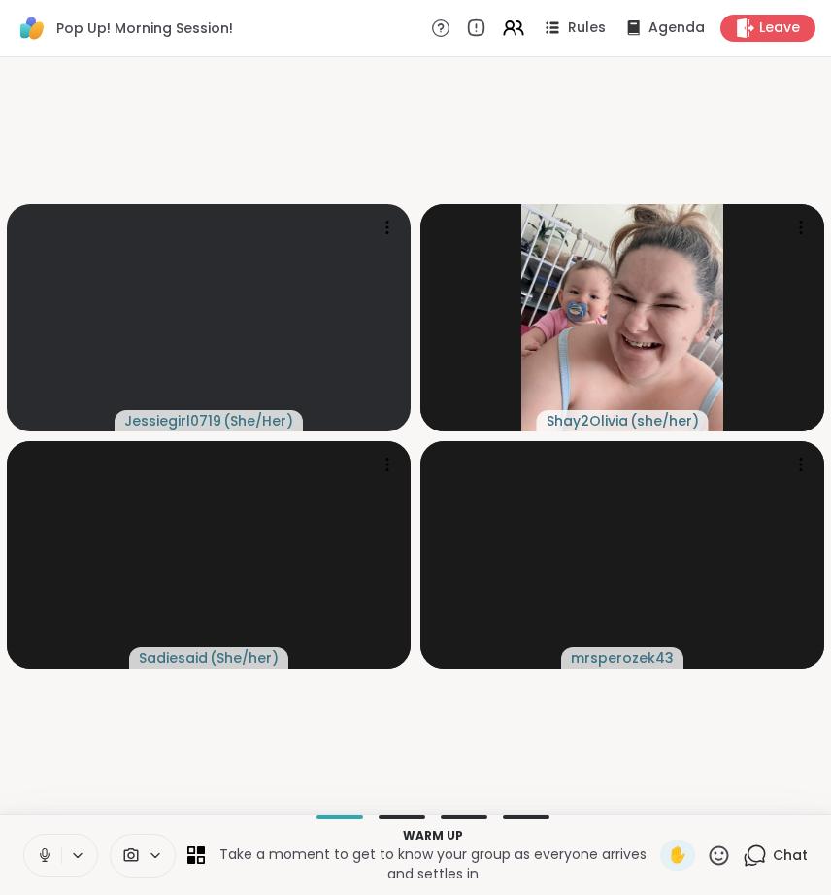 The width and height of the screenshot is (831, 895). I want to click on p: Take a moment to get to know your group as everyone arrives and settles in, so click(432, 863).